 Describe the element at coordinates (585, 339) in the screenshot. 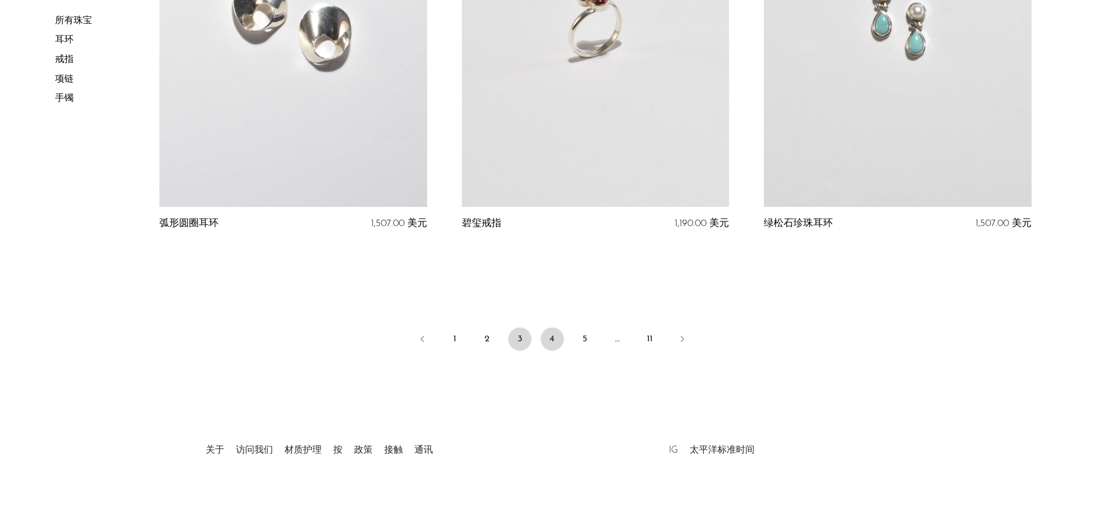

I see `a: 5` at that location.